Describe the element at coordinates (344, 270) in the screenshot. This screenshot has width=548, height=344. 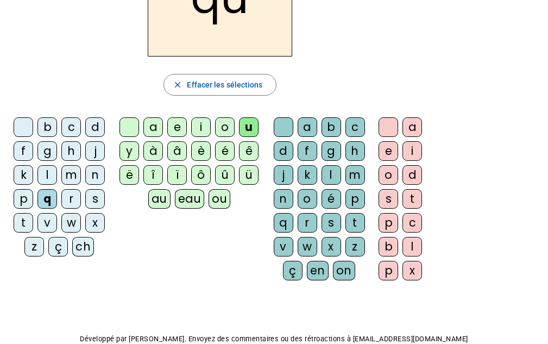
I see `div: on` at that location.